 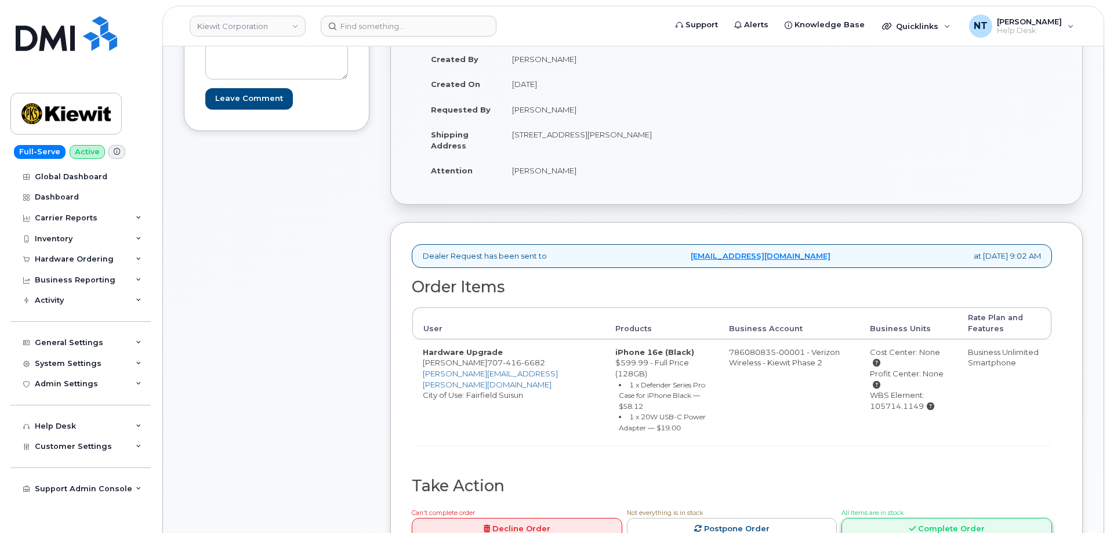 What do you see at coordinates (516, 362) in the screenshot?
I see `span: 707` at bounding box center [516, 362].